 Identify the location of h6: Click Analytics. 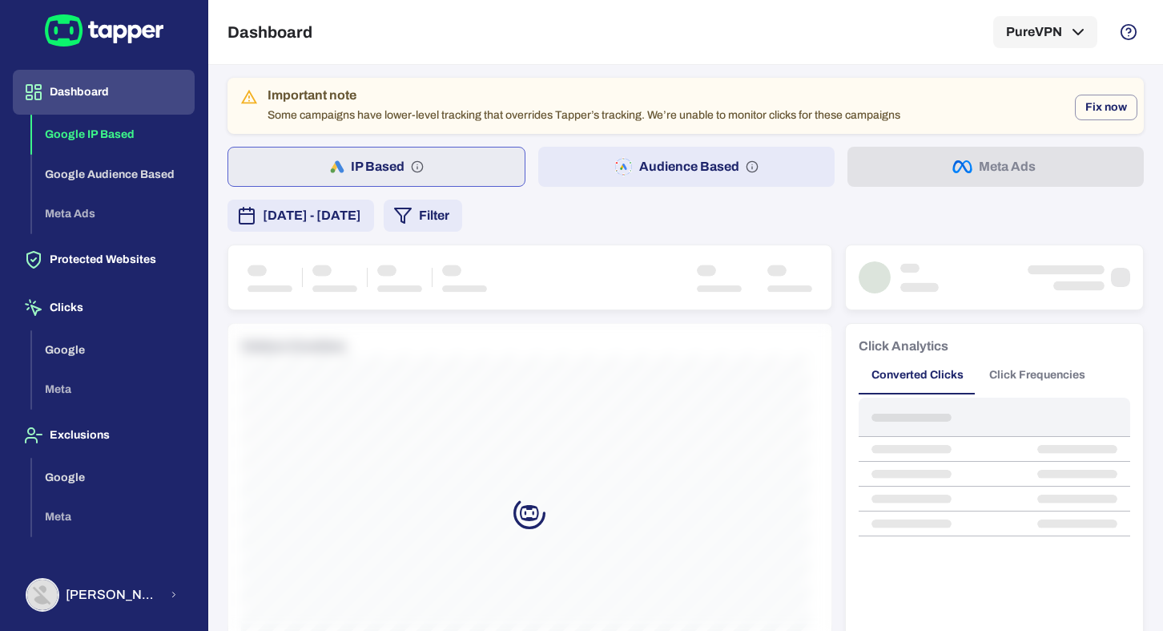
(904, 346).